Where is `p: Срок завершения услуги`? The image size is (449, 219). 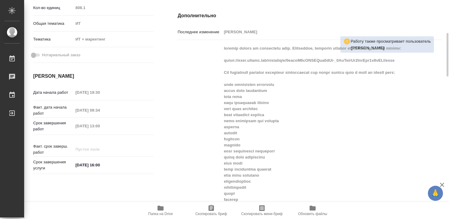 p: Срок завершения услуги is located at coordinates (53, 165).